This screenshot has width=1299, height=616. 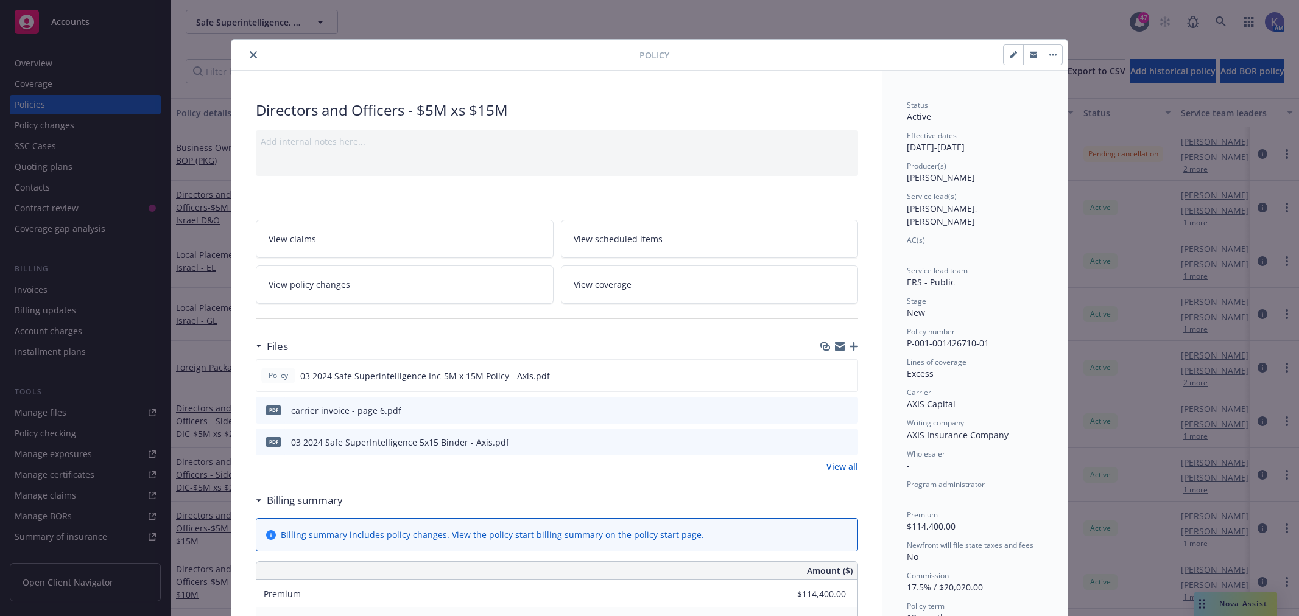 I want to click on span: Carrier, so click(x=919, y=392).